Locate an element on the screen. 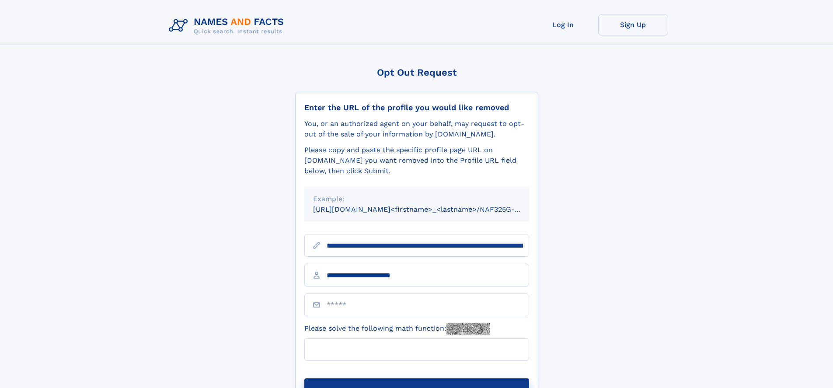 This screenshot has width=833, height=388. a: Sign Up is located at coordinates (633, 24).